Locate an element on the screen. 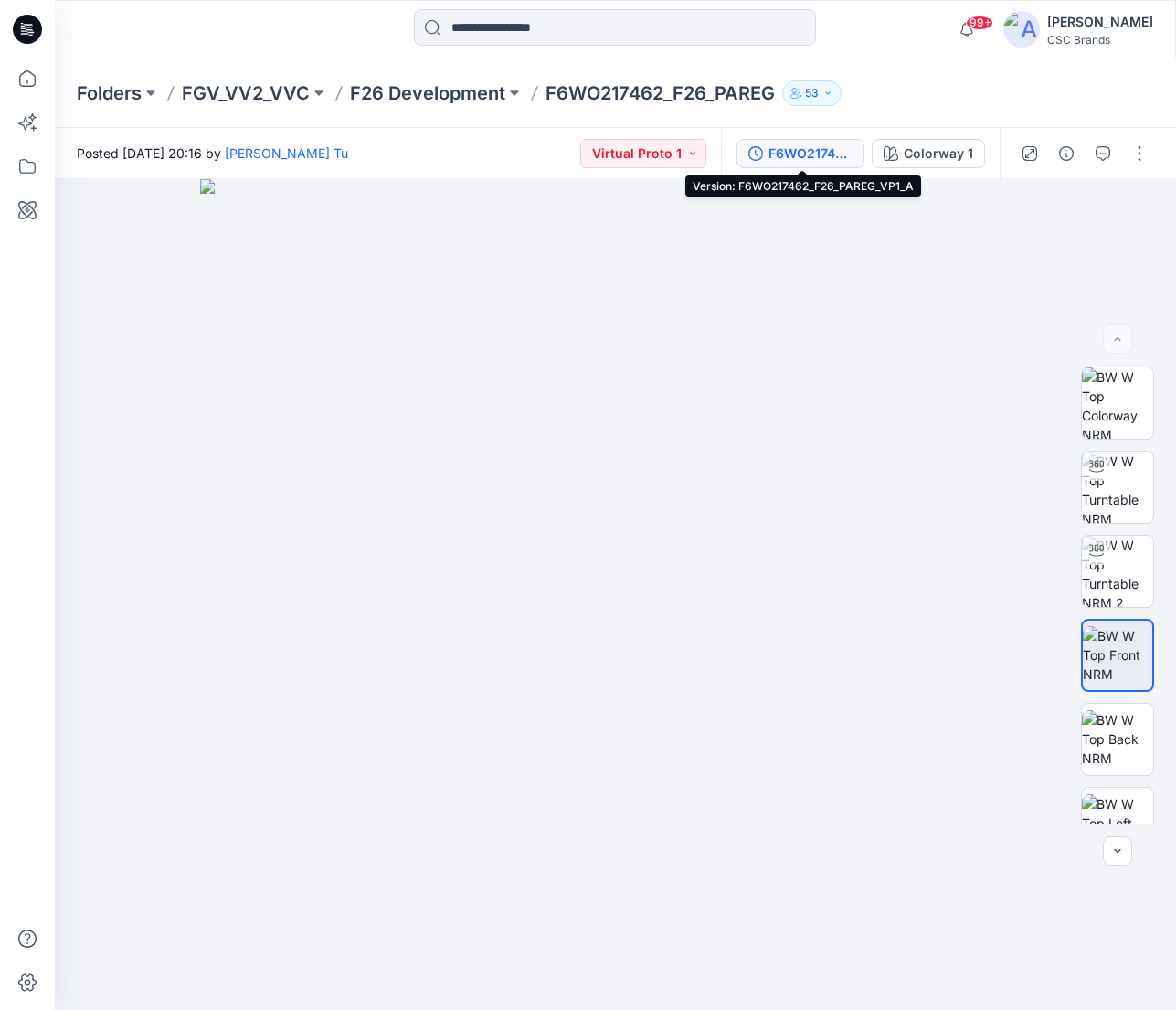 The height and width of the screenshot is (1010, 1176). img: BW W Top Colorway NRM is located at coordinates (1117, 403).